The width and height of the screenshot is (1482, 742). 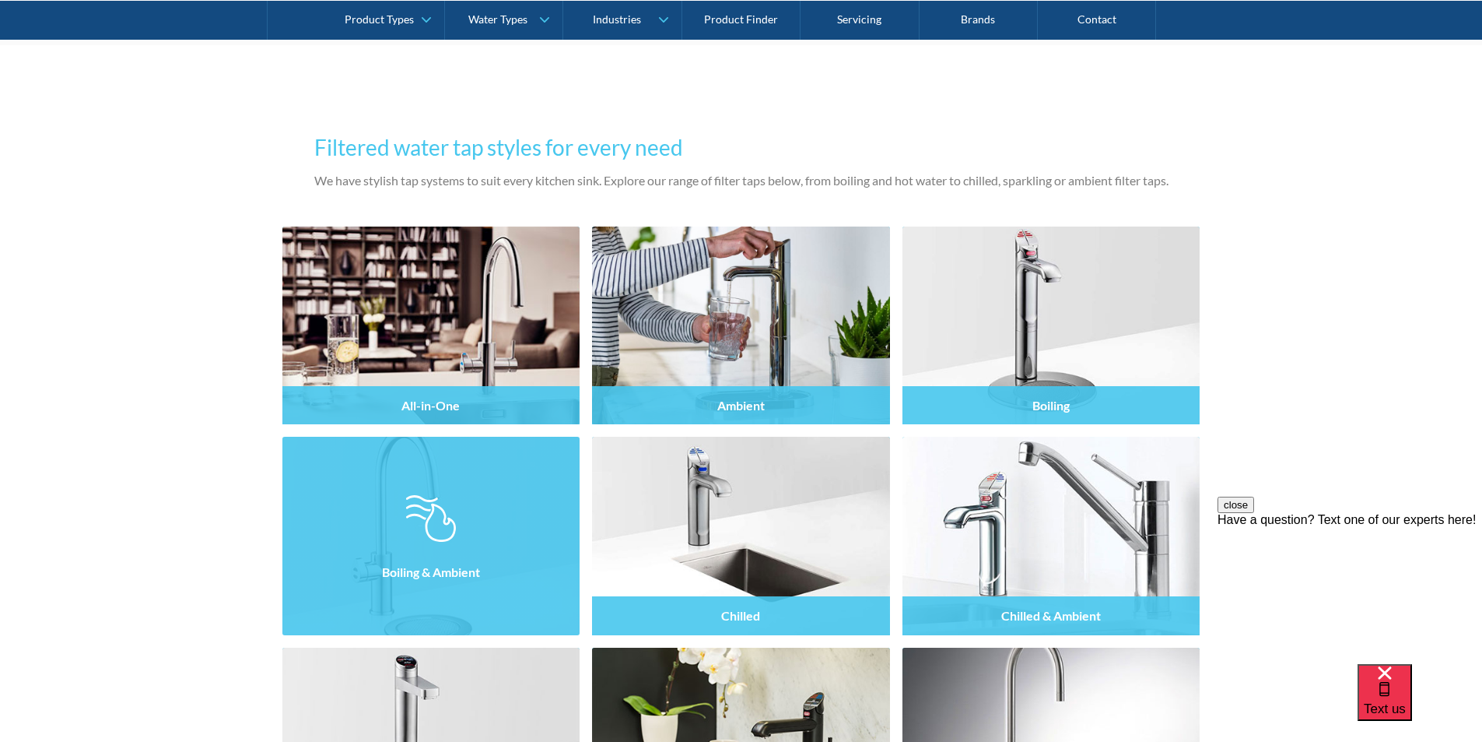 I want to click on span: Text us, so click(x=27, y=44).